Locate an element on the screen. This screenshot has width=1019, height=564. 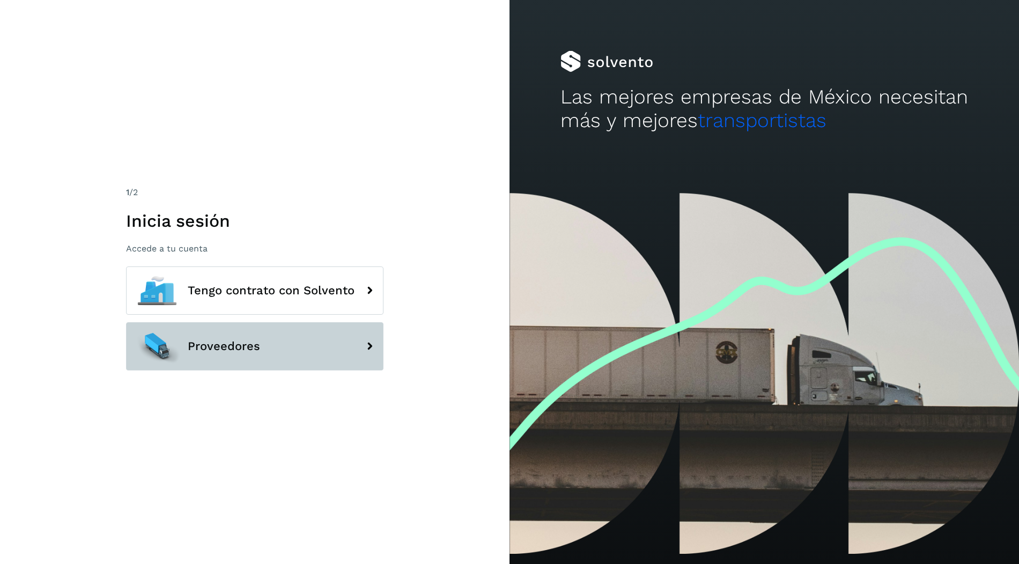
span: 1 is located at coordinates (128, 192).